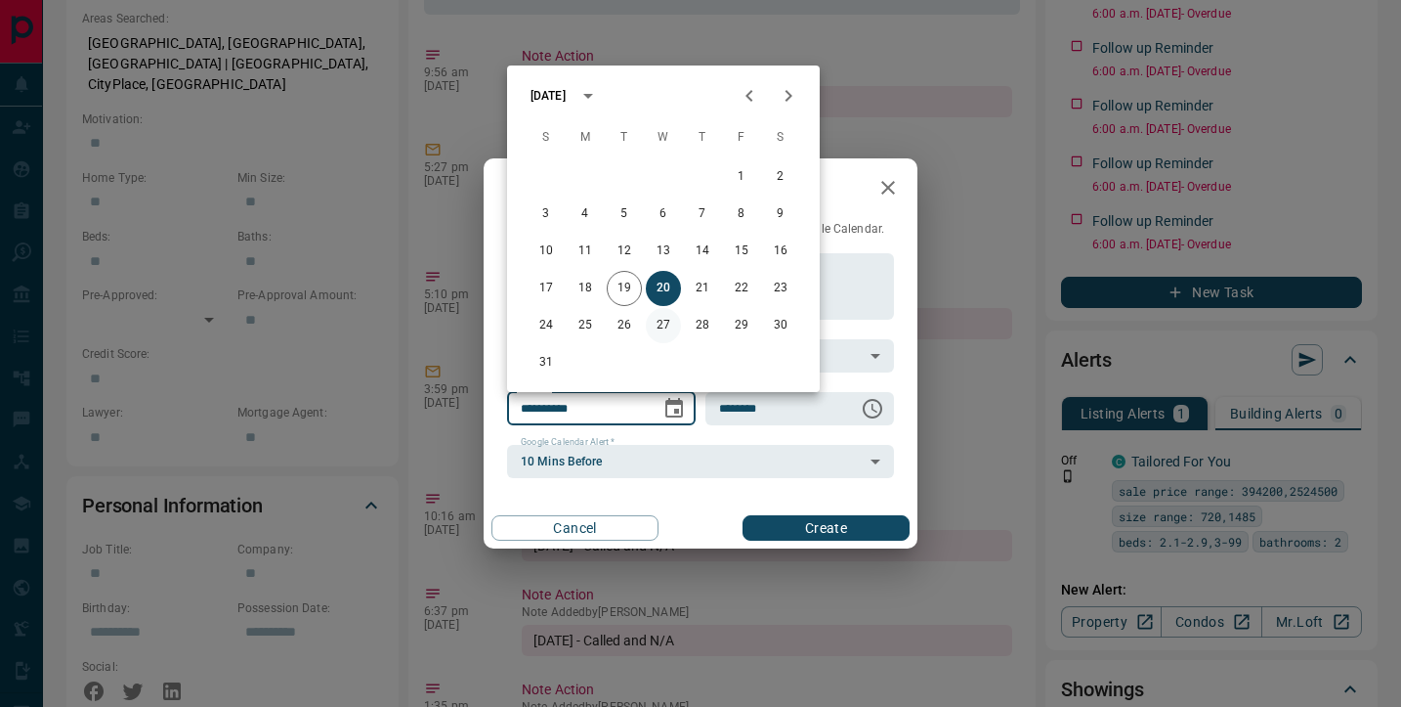 This screenshot has height=707, width=1401. I want to click on label: Google Calendar Alert, so click(568, 442).